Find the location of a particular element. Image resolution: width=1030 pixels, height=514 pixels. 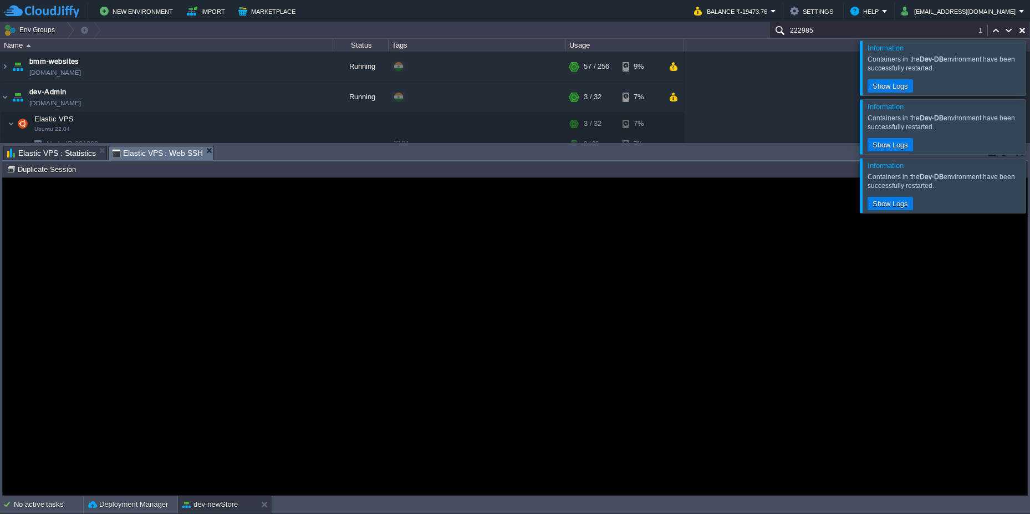

span: Ubuntu 22.04 is located at coordinates (52, 129).